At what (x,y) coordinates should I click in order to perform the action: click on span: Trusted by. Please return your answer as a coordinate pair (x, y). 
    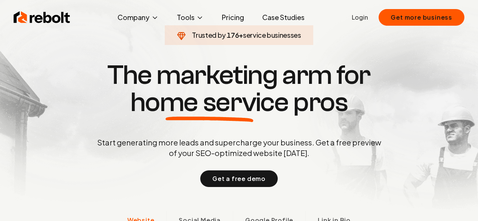
    Looking at the image, I should click on (209, 35).